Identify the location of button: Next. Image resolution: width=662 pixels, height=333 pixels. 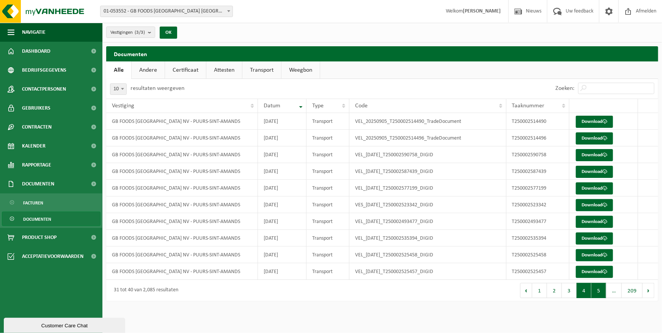
(648, 290).